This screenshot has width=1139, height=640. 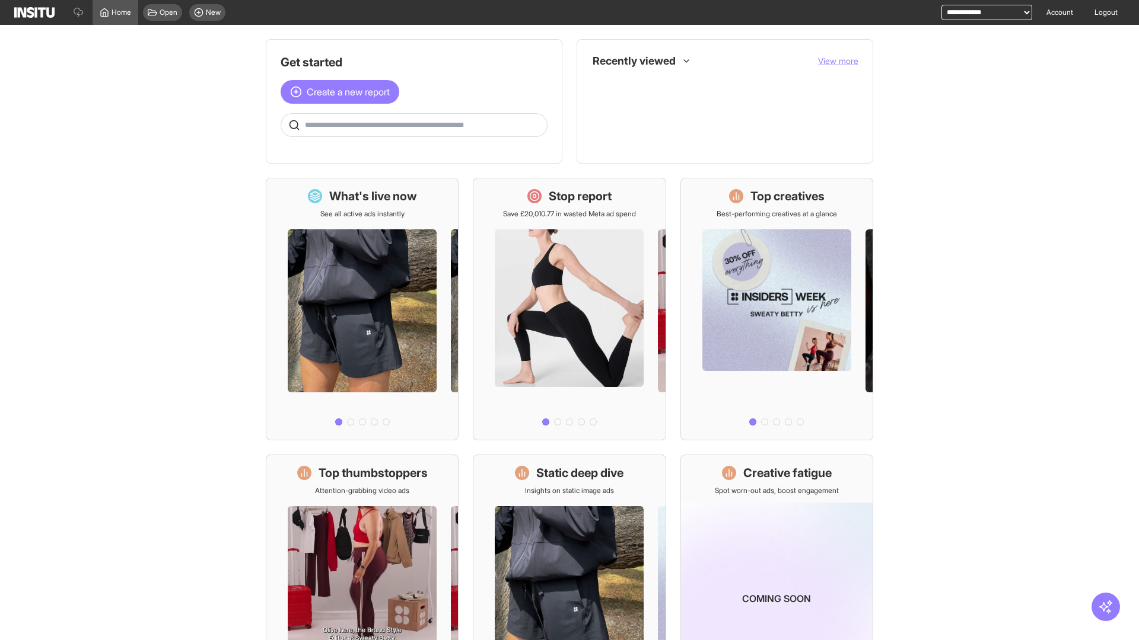 What do you see at coordinates (340, 92) in the screenshot?
I see `button: Create a new report` at bounding box center [340, 92].